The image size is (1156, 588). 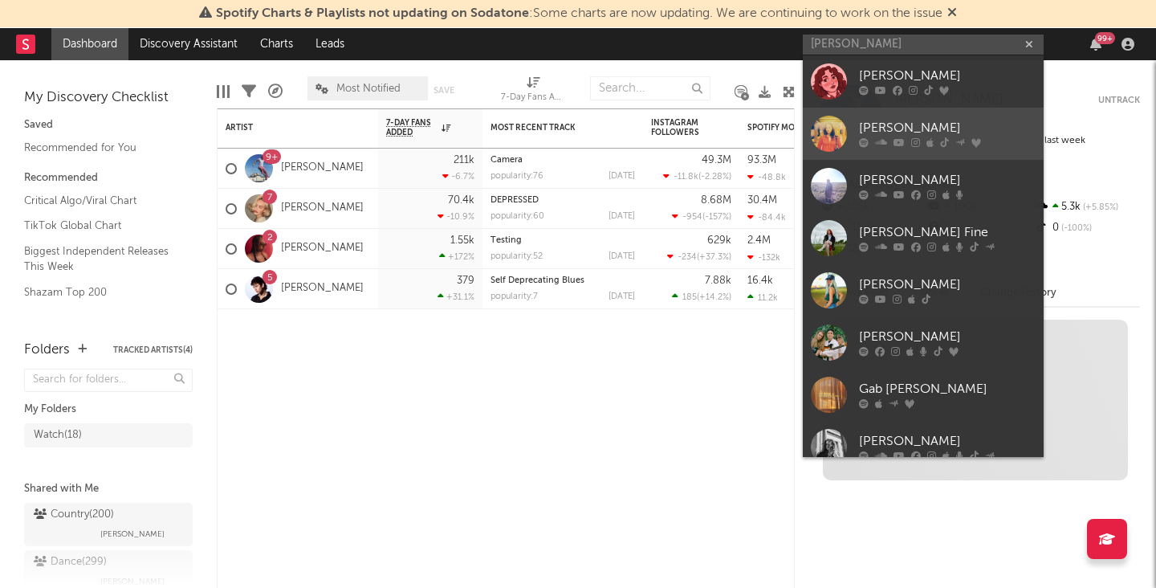 I want to click on div: -84.4k, so click(x=766, y=217).